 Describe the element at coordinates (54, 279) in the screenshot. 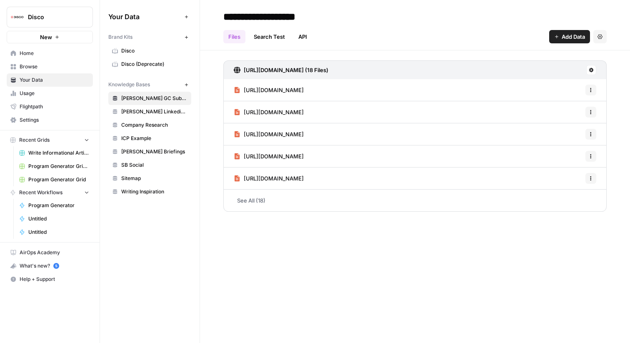

I see `span: Help + Support` at that location.